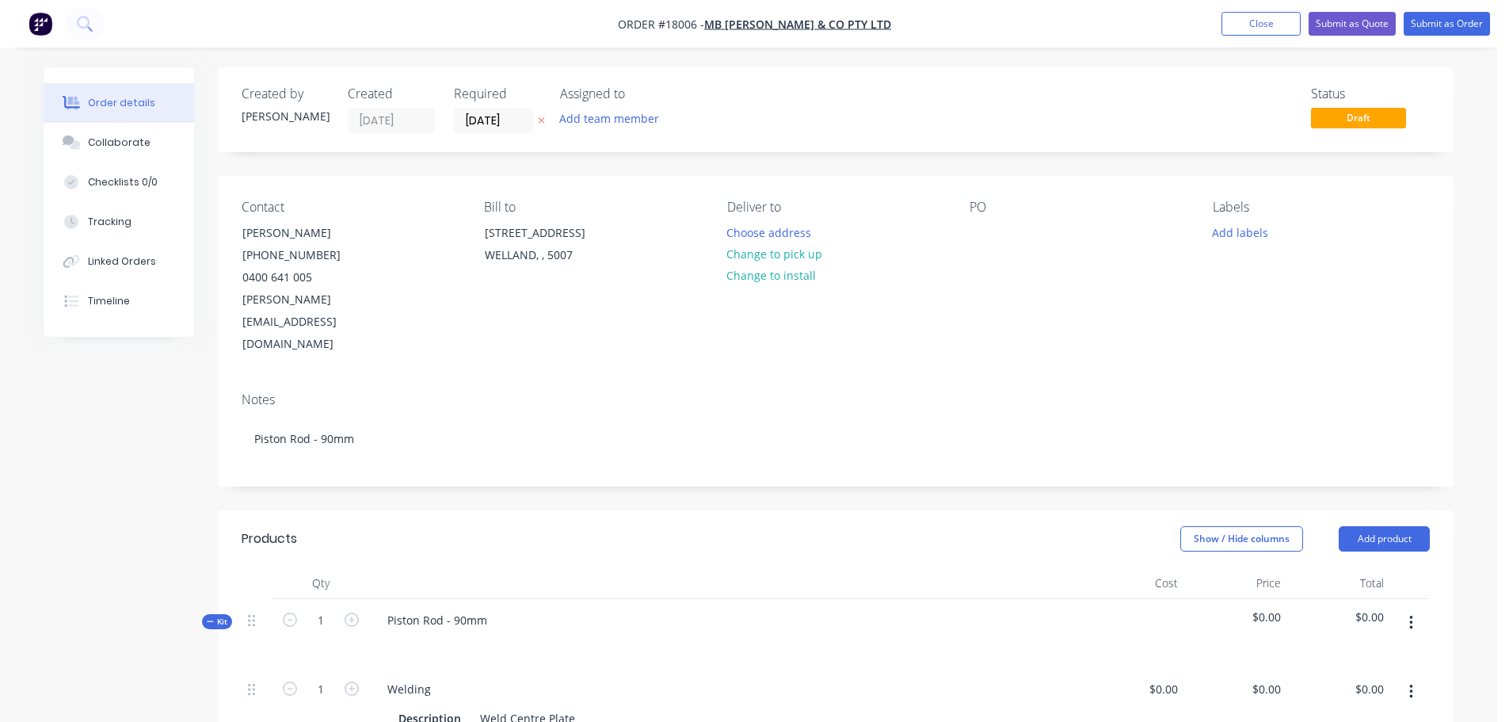 Image resolution: width=1509 pixels, height=722 pixels. Describe the element at coordinates (836, 399) in the screenshot. I see `div: Notes` at that location.